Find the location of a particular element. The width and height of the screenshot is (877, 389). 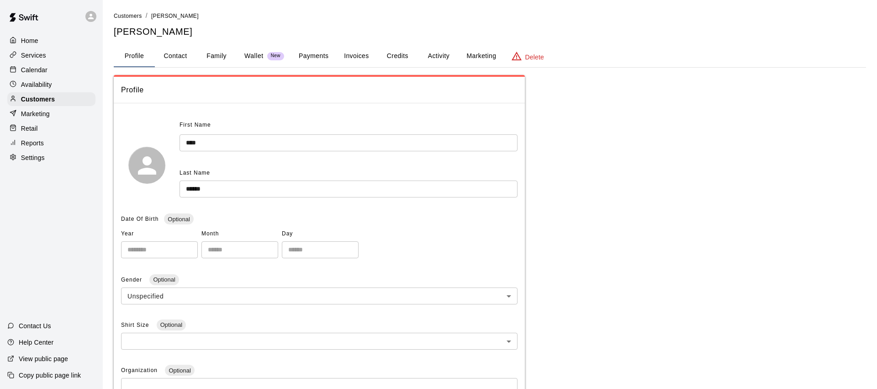

button: Activity is located at coordinates (439, 56).